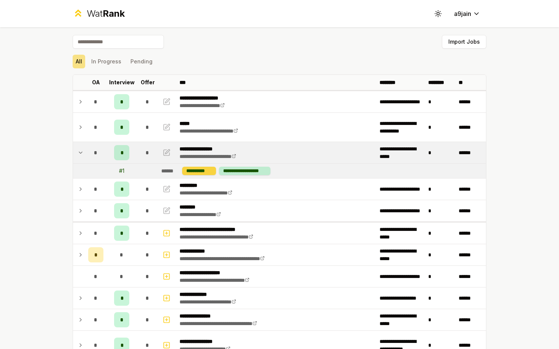  What do you see at coordinates (462, 14) in the screenshot?
I see `span: a9jain` at bounding box center [462, 14].